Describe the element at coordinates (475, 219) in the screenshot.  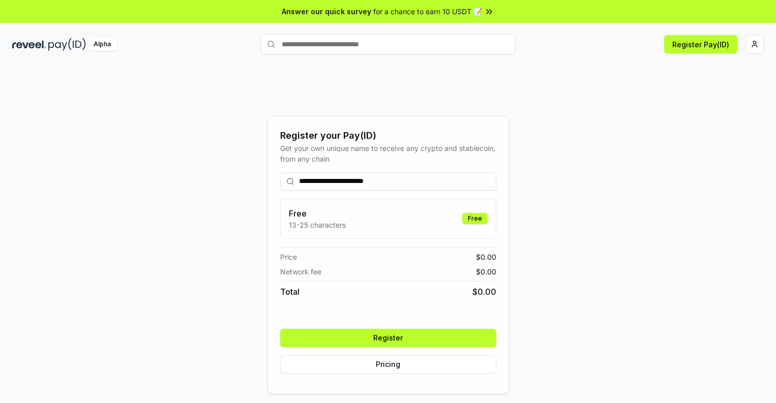
I see `div: Free` at that location.